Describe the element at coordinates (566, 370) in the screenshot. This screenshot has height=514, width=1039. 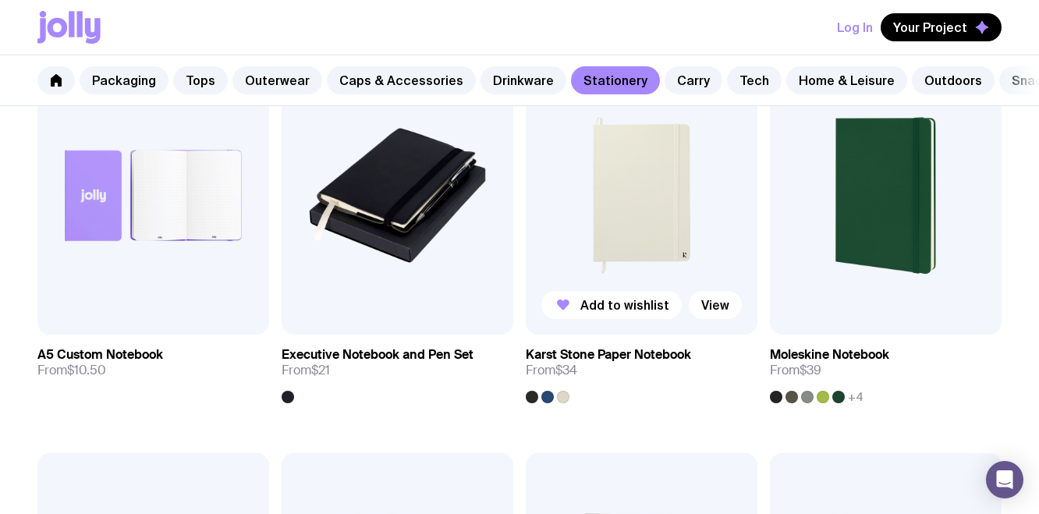
I see `span: $34` at that location.